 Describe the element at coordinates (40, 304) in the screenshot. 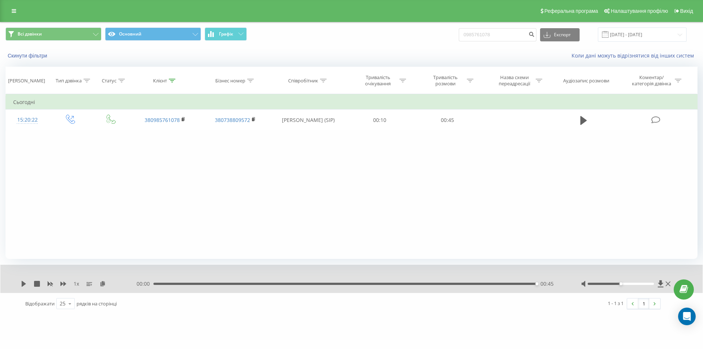

I see `span: Відображати` at that location.